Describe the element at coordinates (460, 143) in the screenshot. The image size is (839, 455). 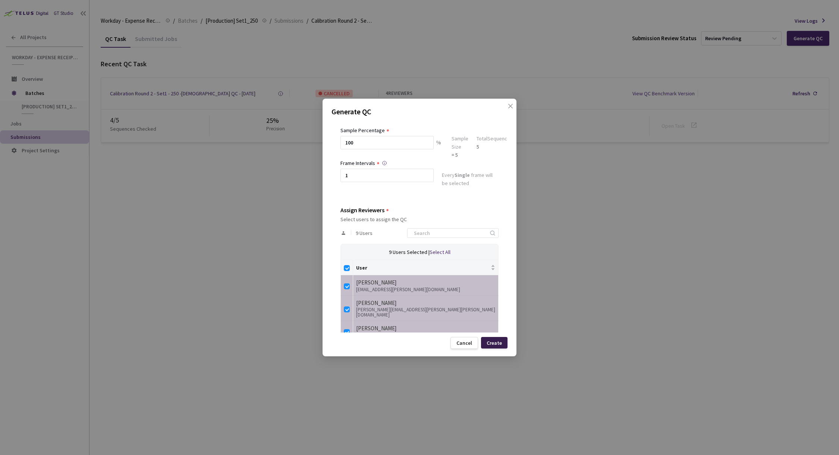
I see `div: Sample Size` at that location.